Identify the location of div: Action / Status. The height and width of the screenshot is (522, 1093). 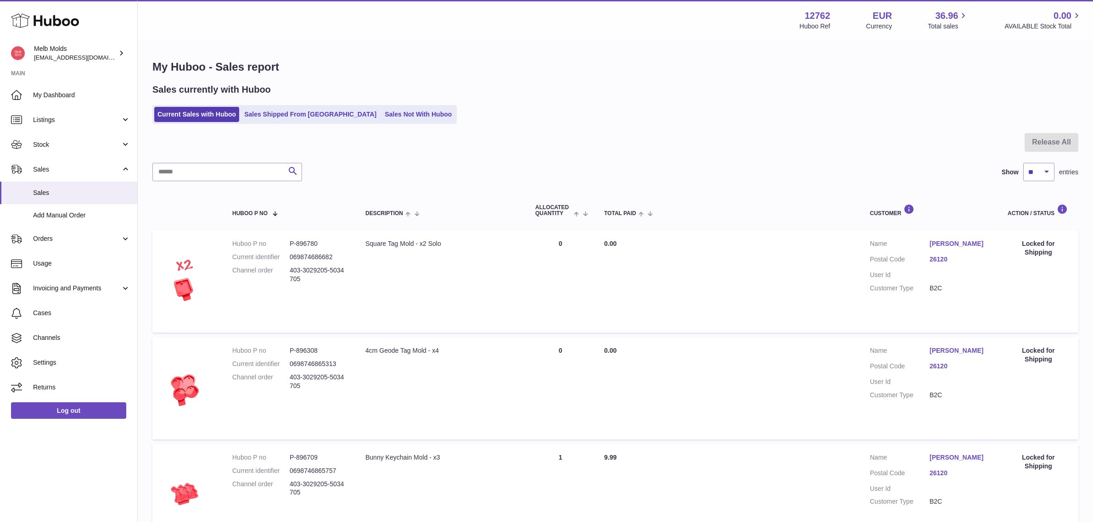
(1038, 210).